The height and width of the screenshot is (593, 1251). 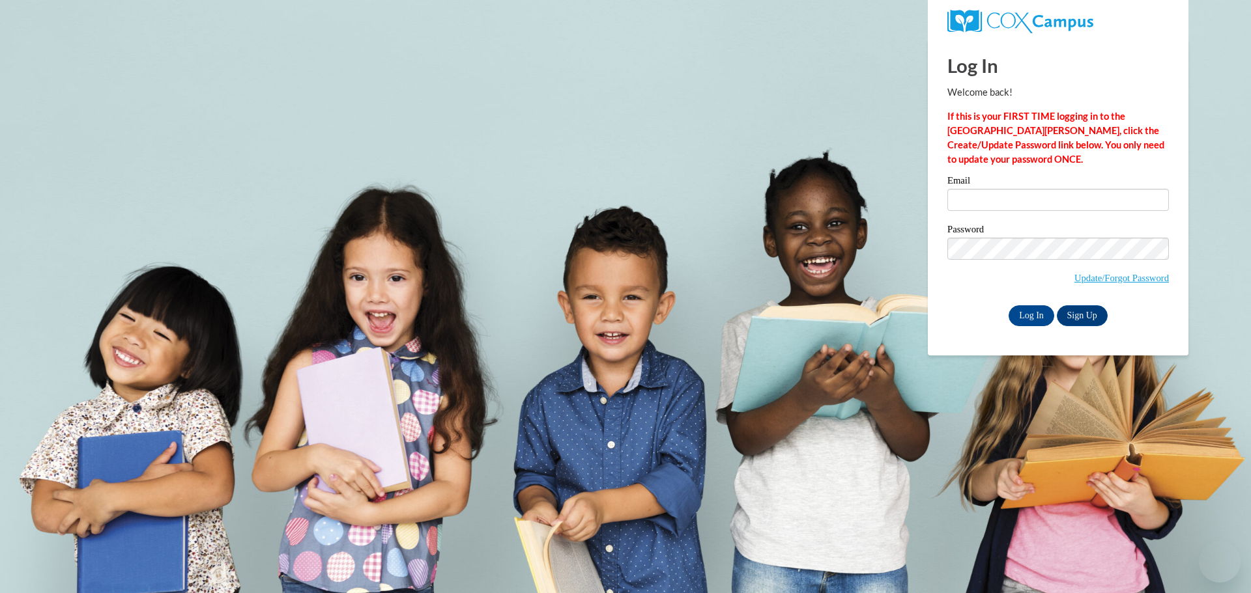 I want to click on a: Update/Forgot Password, so click(x=1121, y=278).